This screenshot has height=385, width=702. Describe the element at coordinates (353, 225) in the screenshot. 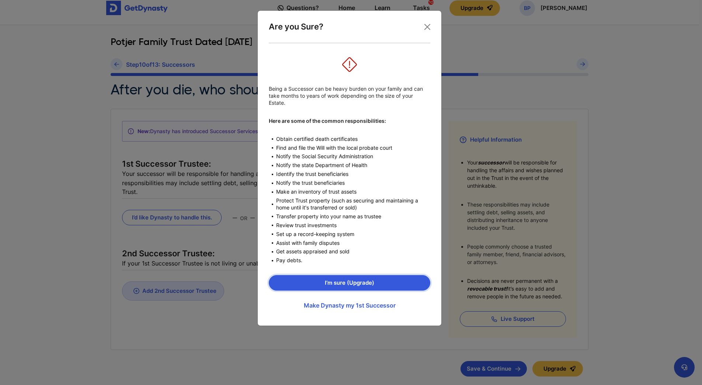

I see `span: Review trust investments` at that location.